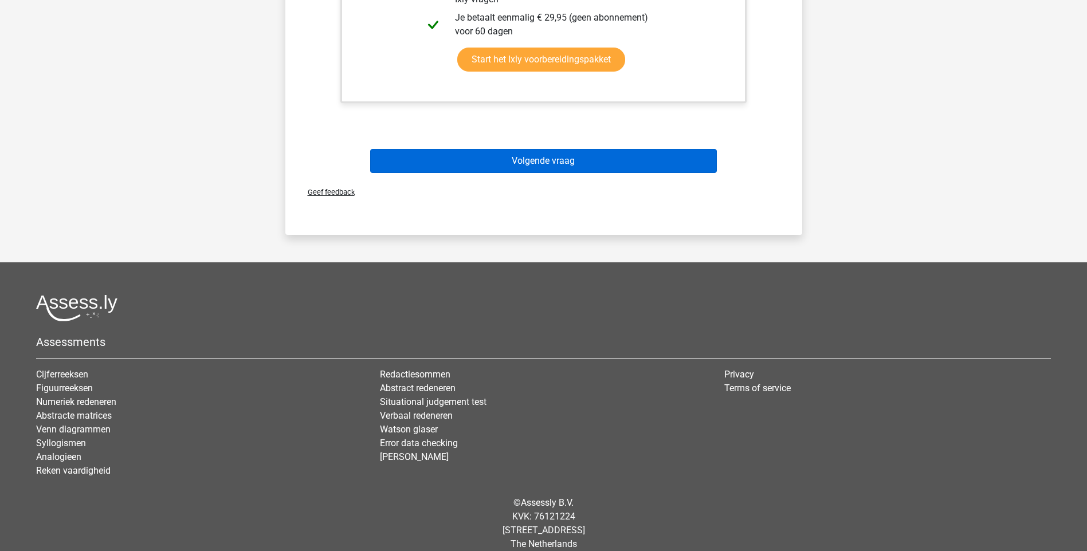 This screenshot has height=551, width=1087. I want to click on a: Redactiesommen, so click(415, 374).